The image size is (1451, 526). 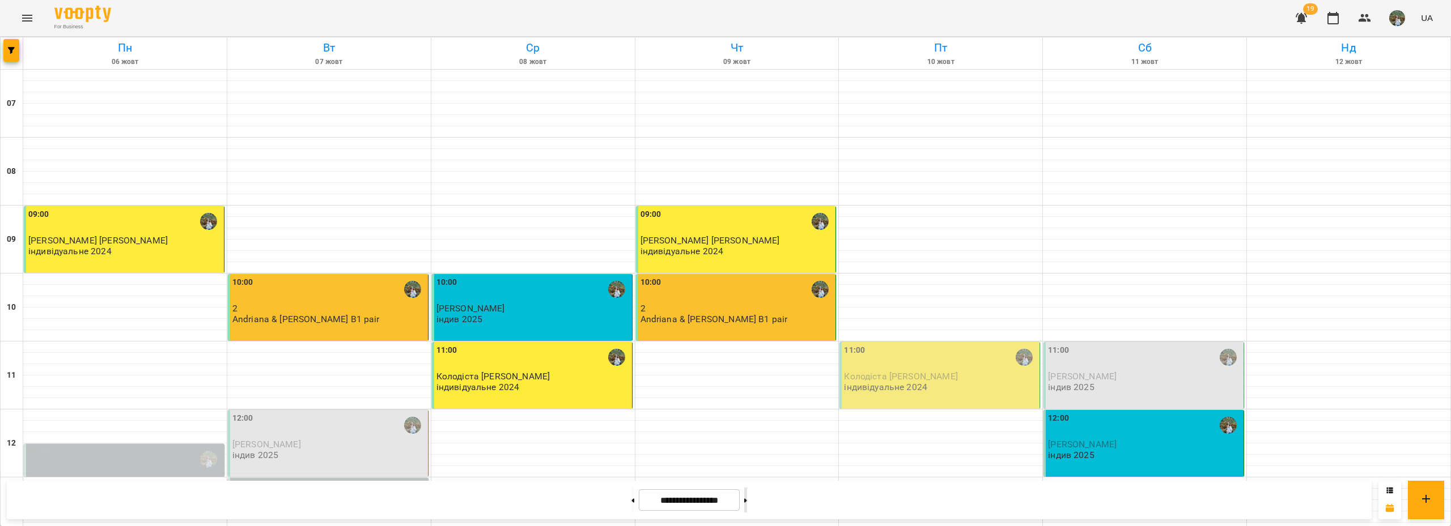 What do you see at coordinates (940, 48) in the screenshot?
I see `h6: Пт` at bounding box center [940, 48].